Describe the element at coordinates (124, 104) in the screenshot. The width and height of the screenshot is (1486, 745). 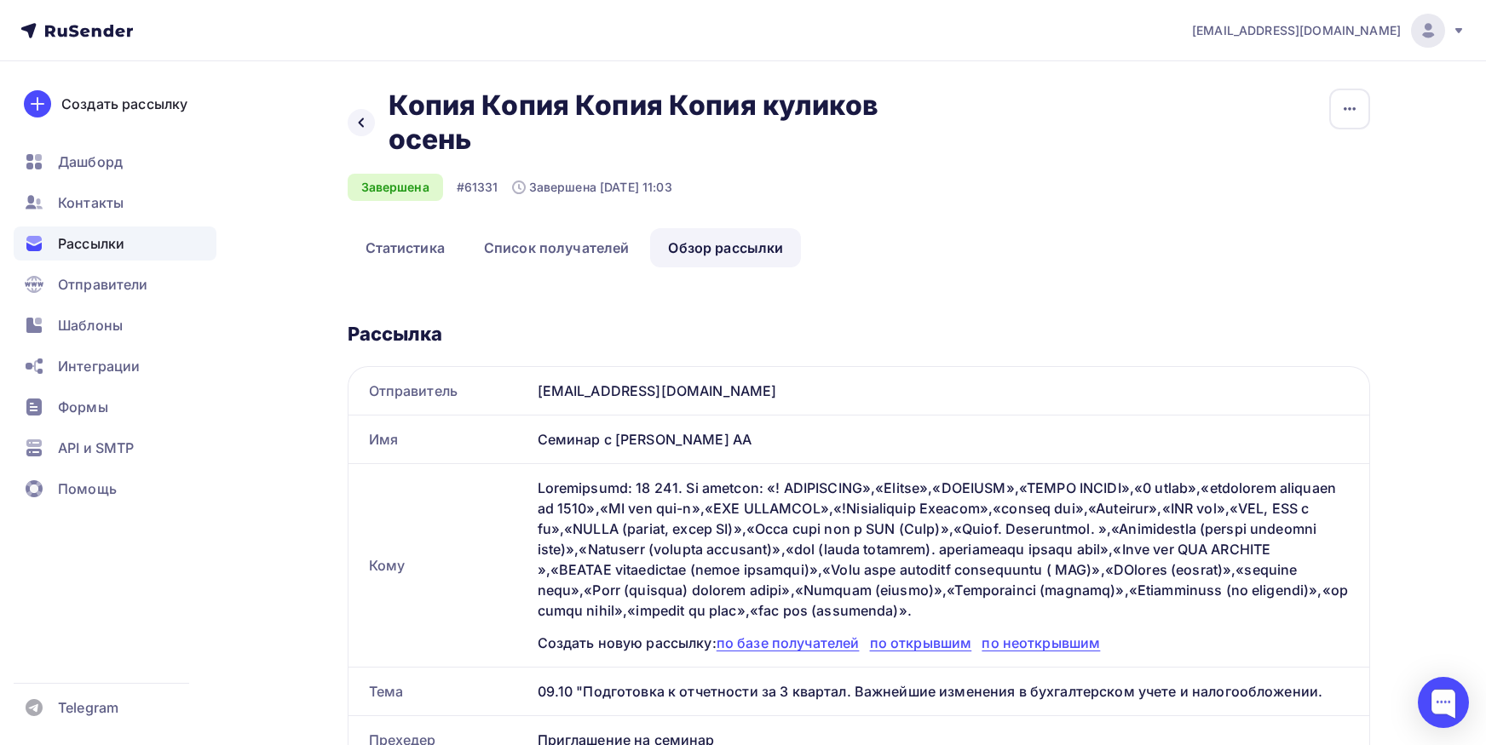
I see `div: Создать рассылку` at that location.